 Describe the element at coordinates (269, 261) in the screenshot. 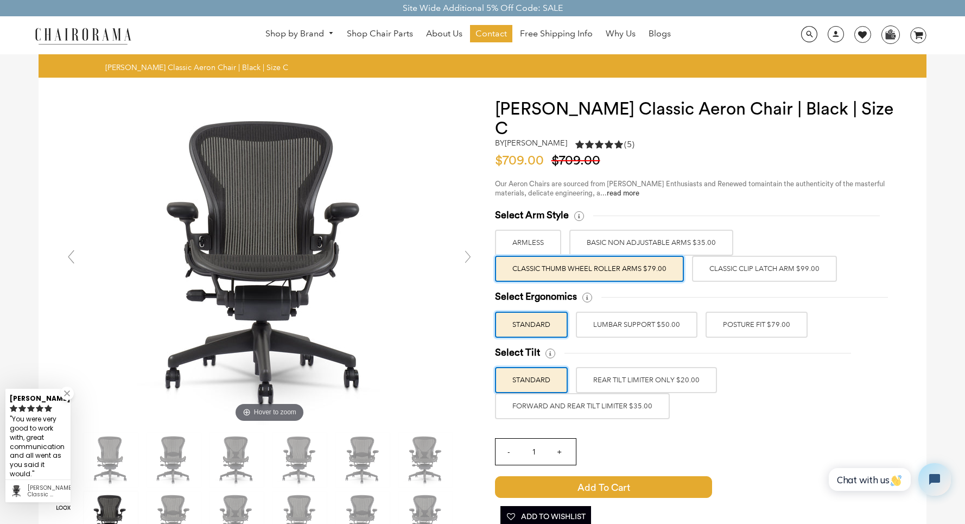

I see `a: Hover to zoom` at that location.